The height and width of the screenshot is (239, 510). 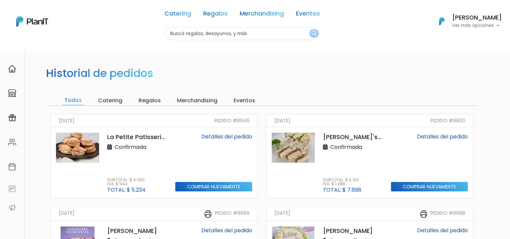 I want to click on p: Total: $ 7.698, so click(x=342, y=190).